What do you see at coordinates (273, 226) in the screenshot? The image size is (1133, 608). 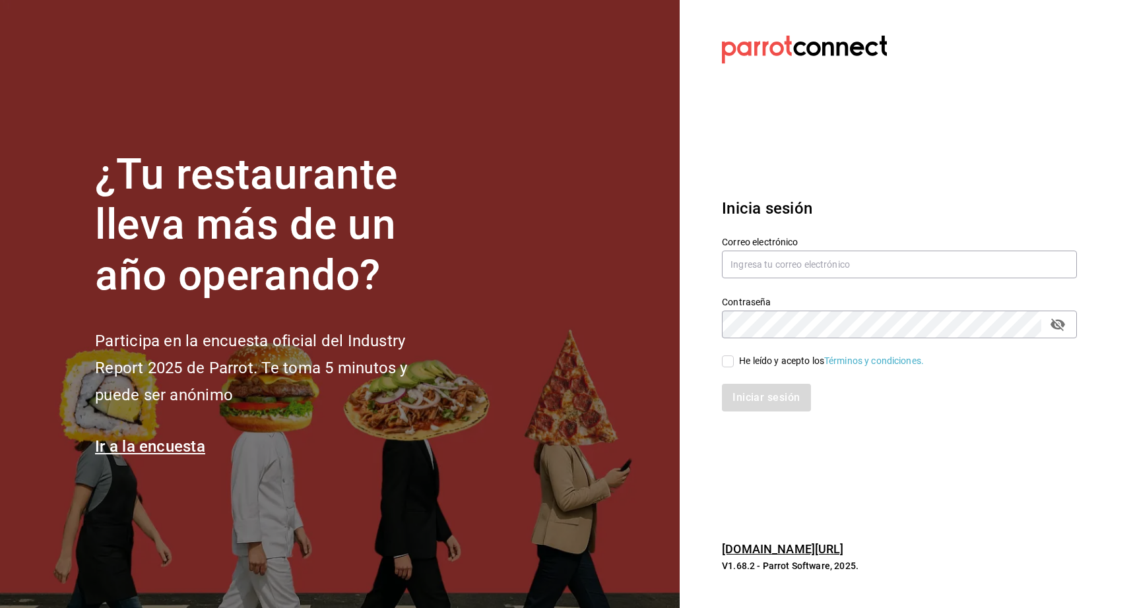 I see `h1: ¿Tu restaurante lleva más de un año operando?` at bounding box center [273, 226].